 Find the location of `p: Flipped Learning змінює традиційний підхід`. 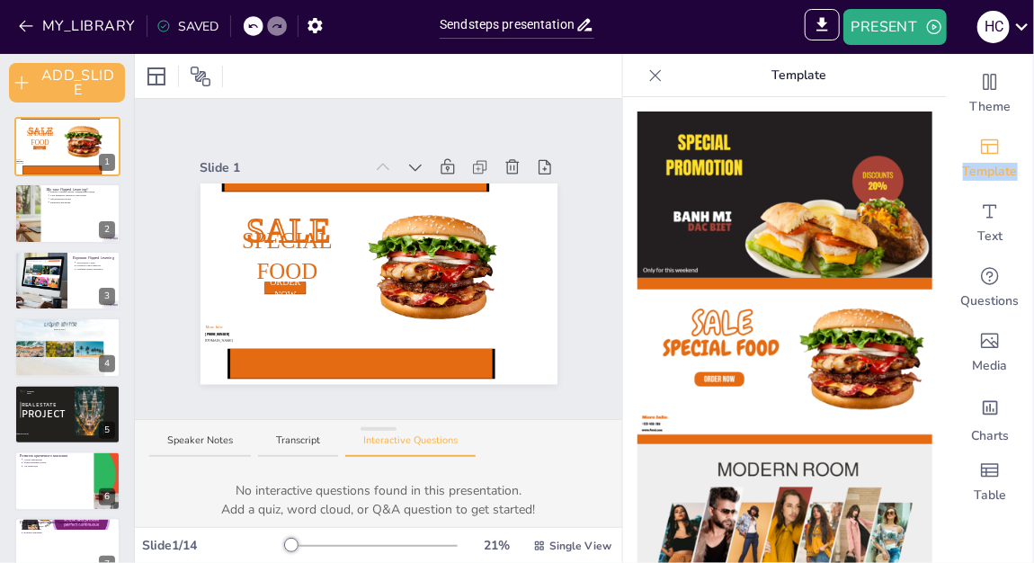

p: Flipped Learning змінює традиційний підхід is located at coordinates (83, 191).